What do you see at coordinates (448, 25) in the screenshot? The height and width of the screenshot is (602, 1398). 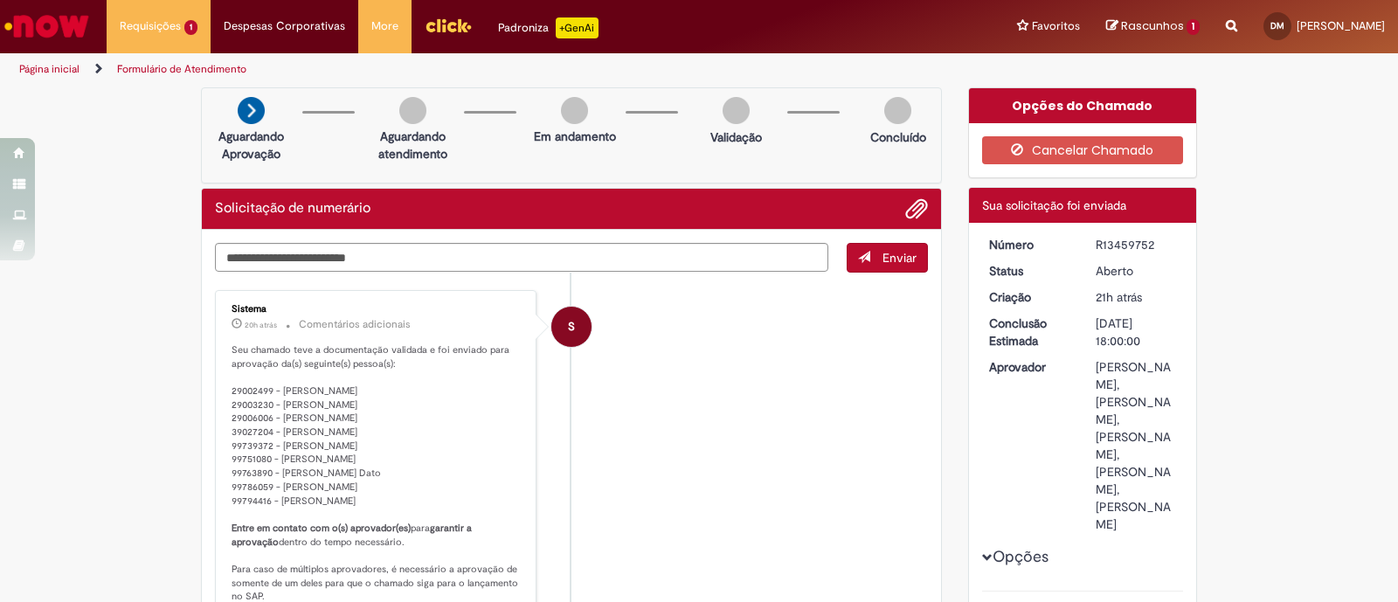 I see `img: click_logo_yellow_360x200.png` at bounding box center [448, 25].